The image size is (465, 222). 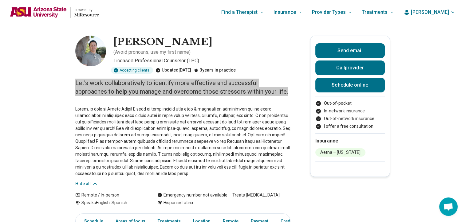 What do you see at coordinates (239, 12) in the screenshot?
I see `span: Find a Therapist` at bounding box center [239, 12].